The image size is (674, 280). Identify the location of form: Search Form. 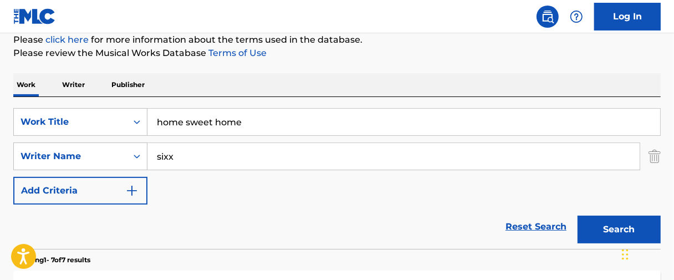
(337, 179).